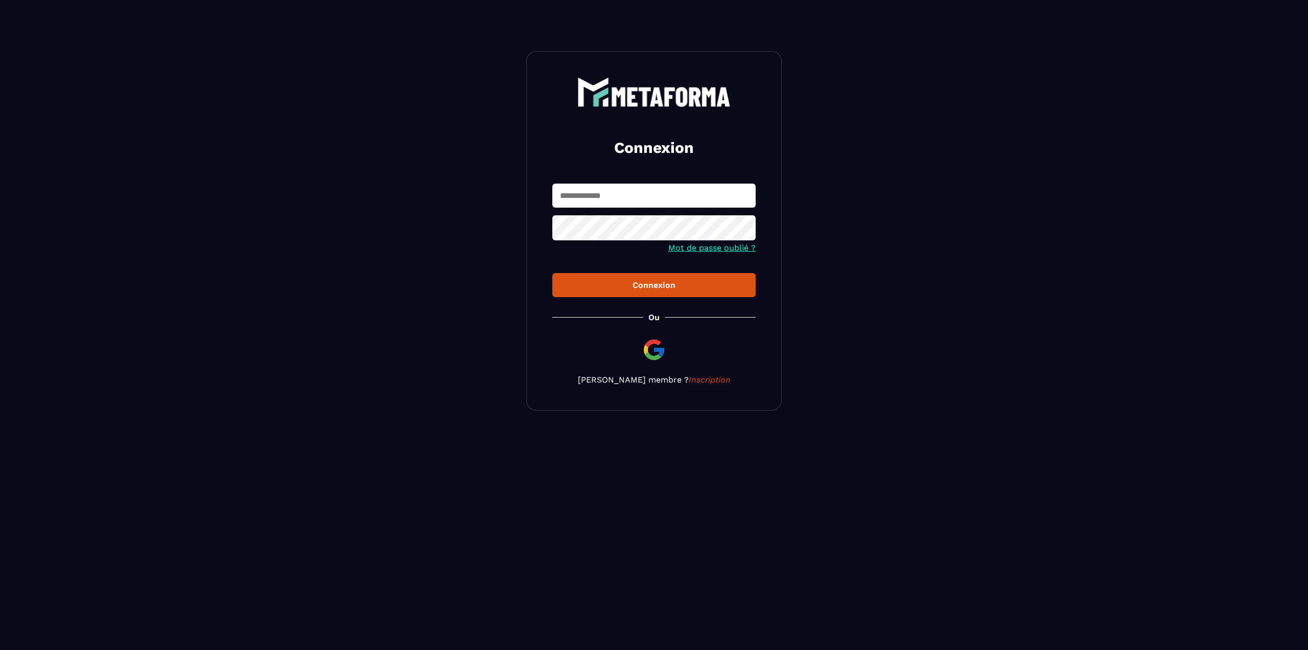 This screenshot has height=650, width=1308. Describe the element at coordinates (654, 92) in the screenshot. I see `a: logo` at that location.